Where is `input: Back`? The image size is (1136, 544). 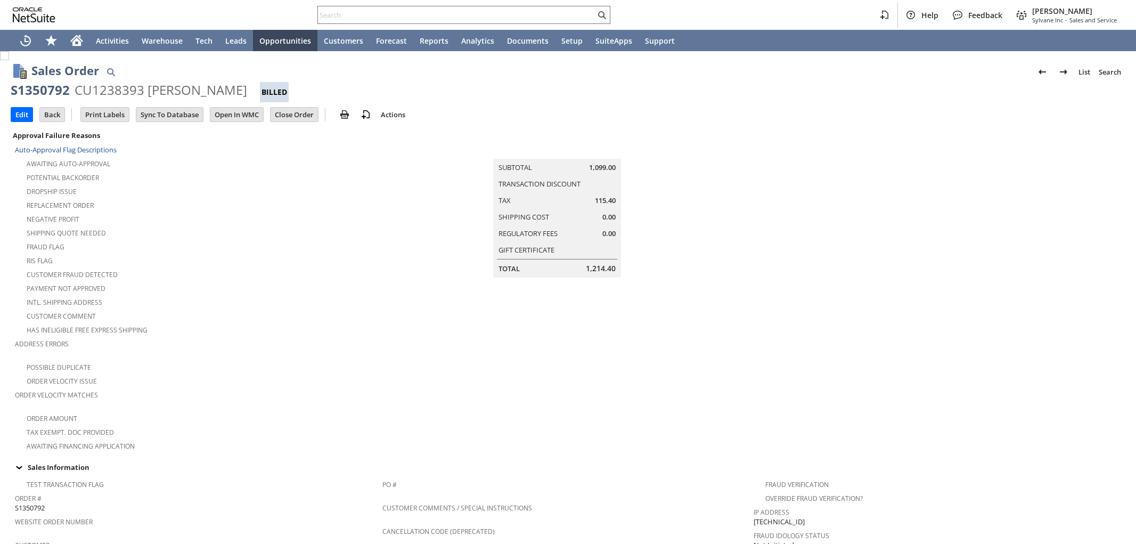
input: Back is located at coordinates (52, 115).